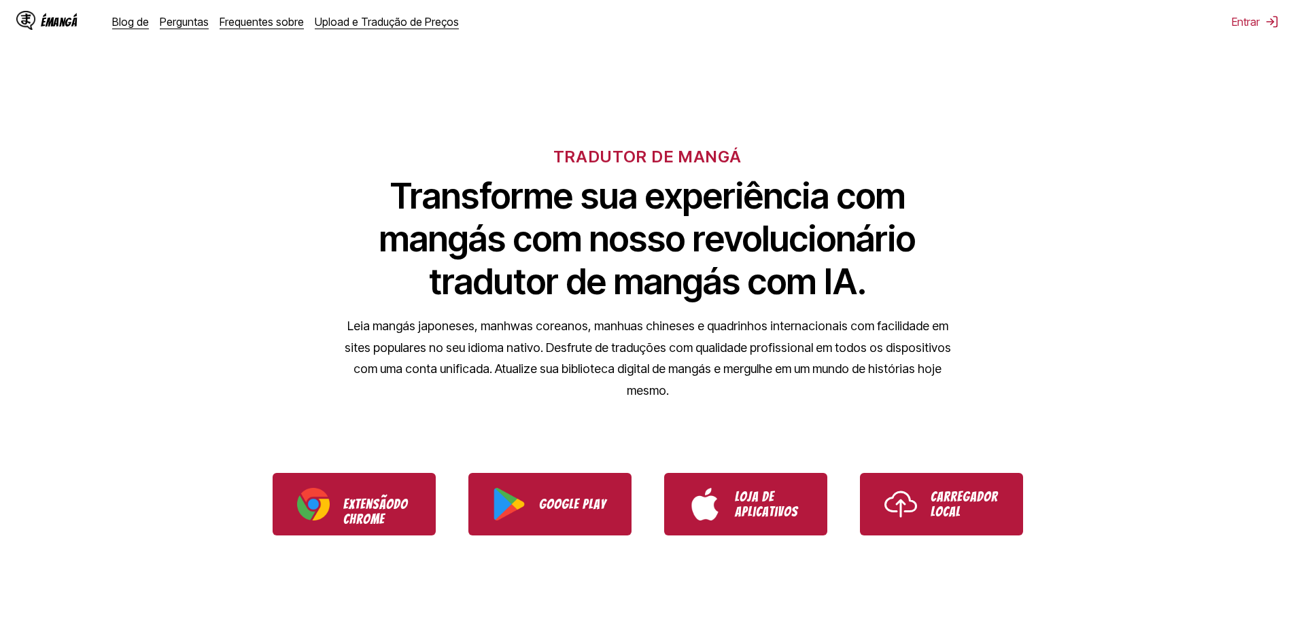  Describe the element at coordinates (387, 22) in the screenshot. I see `a: Upload e Tradução de Preços` at that location.